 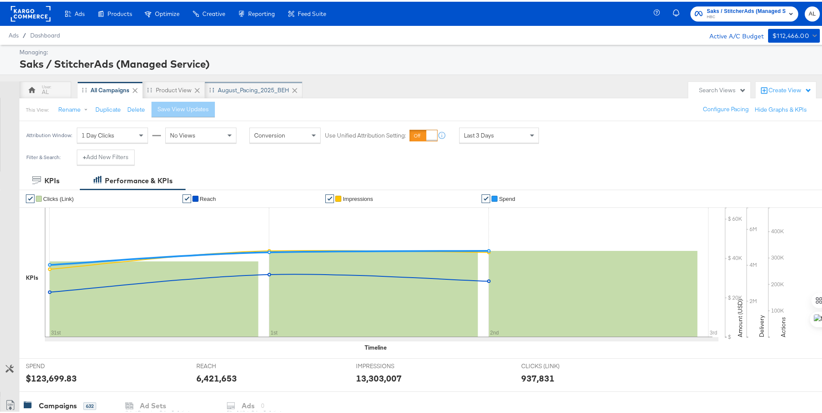 I want to click on span: Optimize, so click(x=167, y=12).